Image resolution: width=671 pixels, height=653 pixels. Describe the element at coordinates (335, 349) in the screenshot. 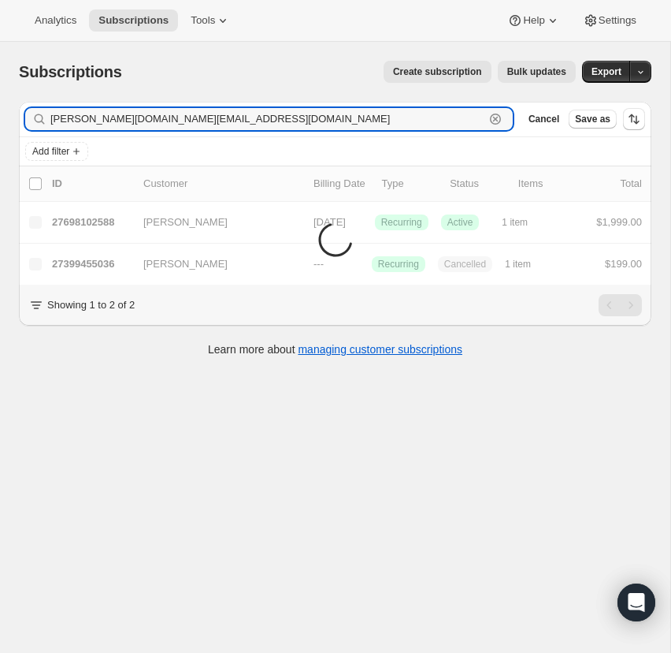

I see `p: Learn more about` at that location.